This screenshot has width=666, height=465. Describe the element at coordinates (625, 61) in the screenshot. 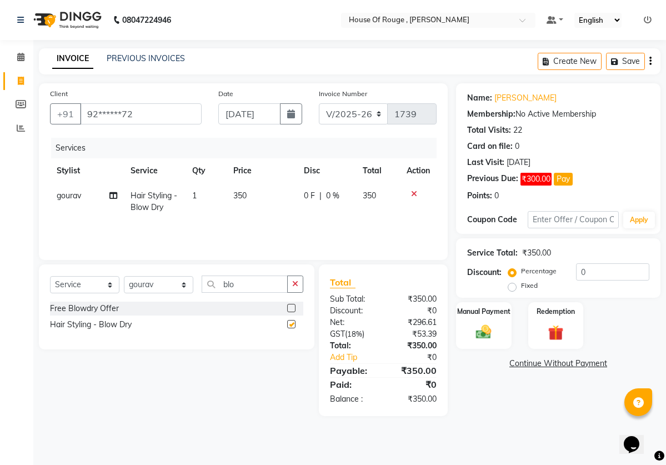

I see `button: Save` at that location.